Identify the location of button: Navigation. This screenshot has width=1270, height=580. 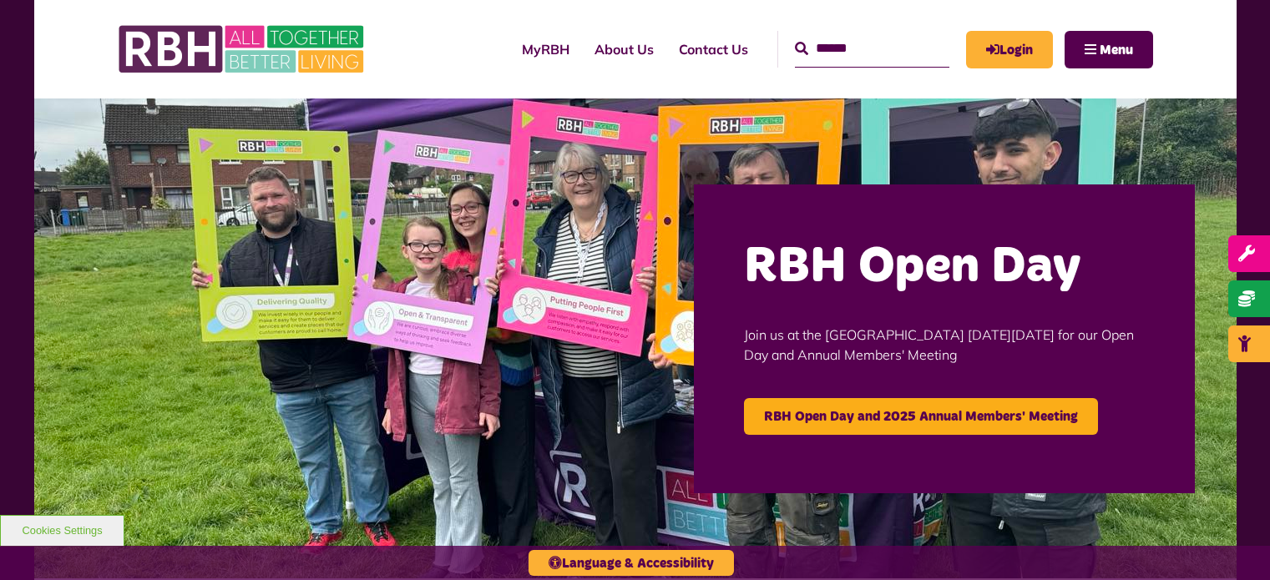
(1109, 49).